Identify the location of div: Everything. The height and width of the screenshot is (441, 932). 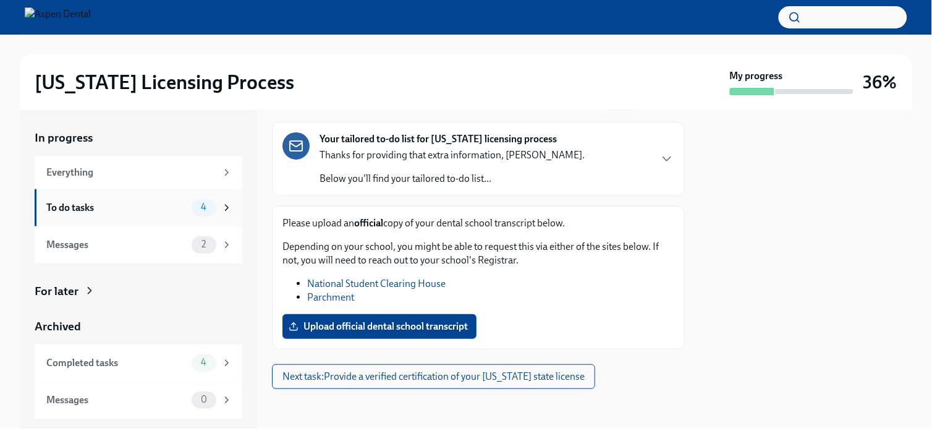
(131, 172).